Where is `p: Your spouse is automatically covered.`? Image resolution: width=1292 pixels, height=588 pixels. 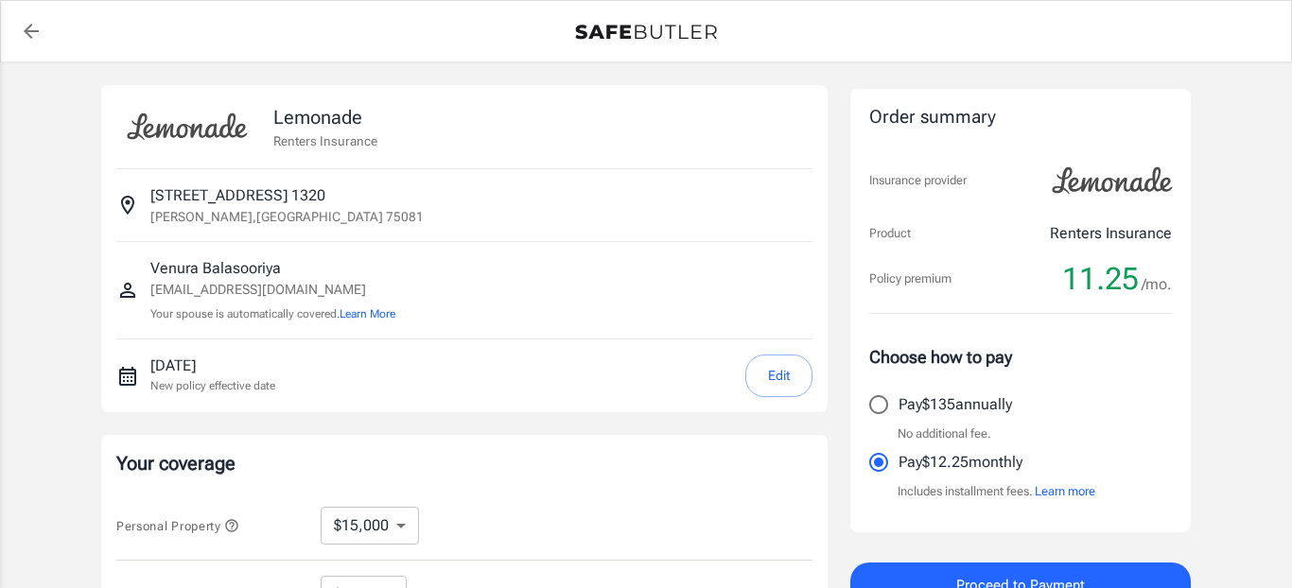
p: Your spouse is automatically covered. is located at coordinates (272, 314).